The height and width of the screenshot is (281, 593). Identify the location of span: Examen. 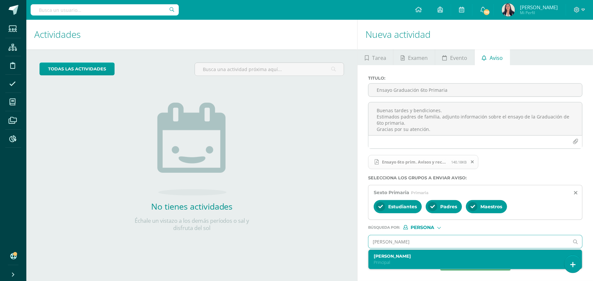
(418, 58).